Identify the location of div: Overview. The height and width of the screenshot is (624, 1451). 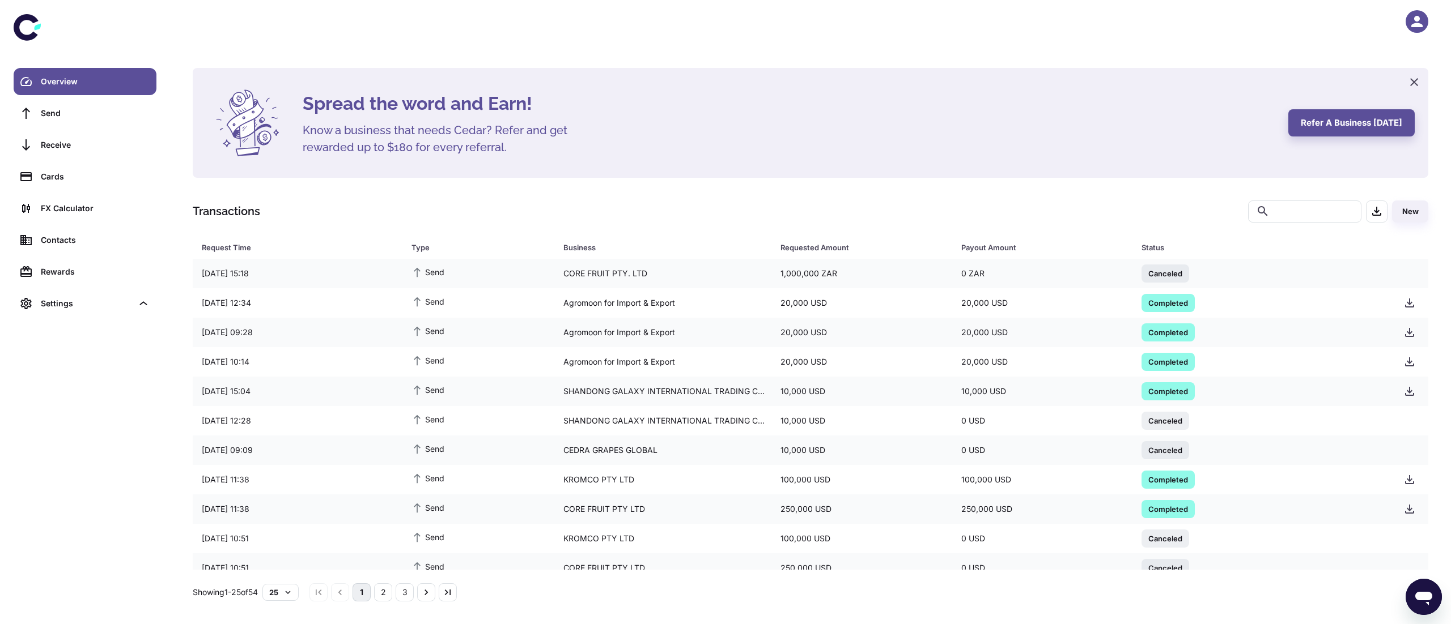
(95, 82).